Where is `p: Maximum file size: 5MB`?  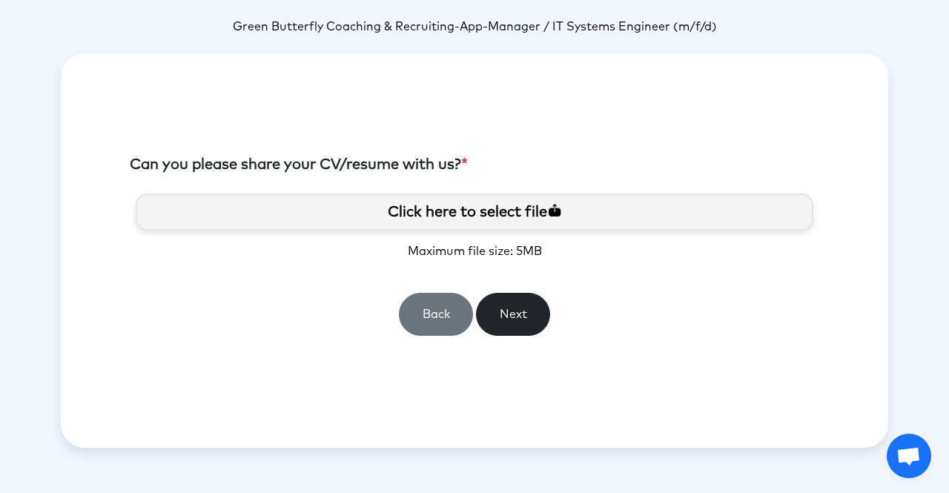
p: Maximum file size: 5MB is located at coordinates (474, 251).